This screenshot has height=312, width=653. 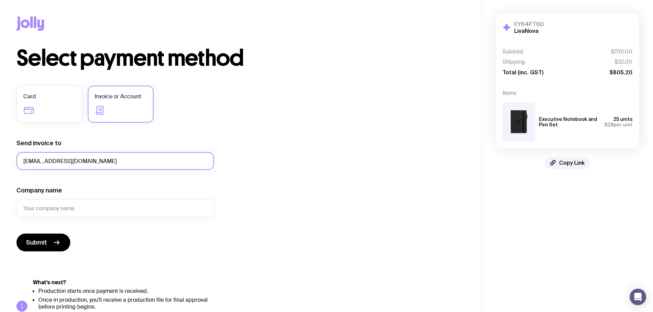 What do you see at coordinates (567, 163) in the screenshot?
I see `button: Copy Link` at bounding box center [567, 163].